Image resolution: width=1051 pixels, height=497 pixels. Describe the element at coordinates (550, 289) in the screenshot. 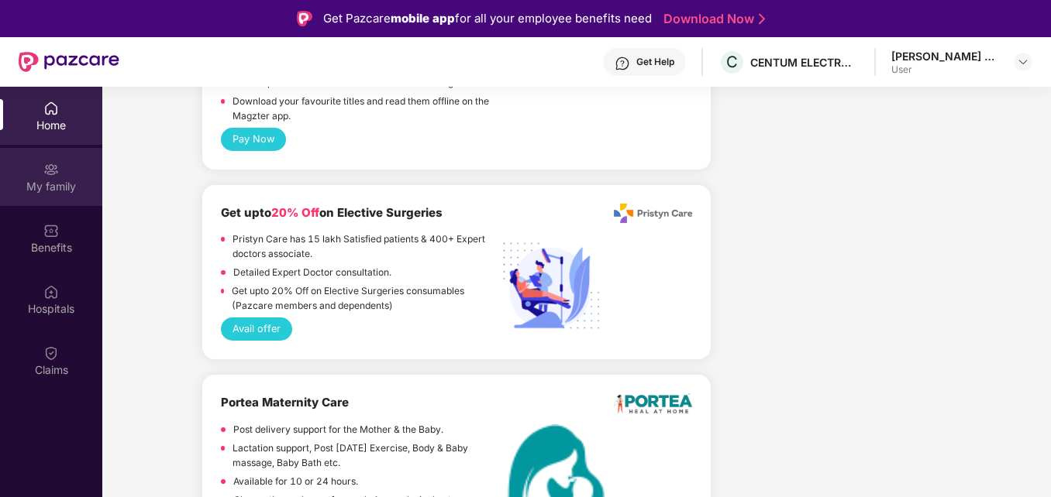

I see `img: Elective%20Surgery.png` at that location.